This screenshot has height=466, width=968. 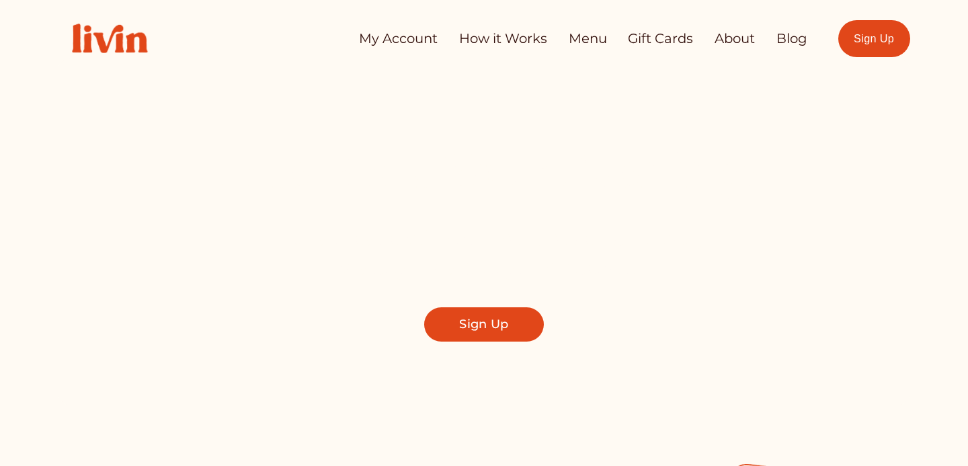 I want to click on img: Livin, so click(x=110, y=38).